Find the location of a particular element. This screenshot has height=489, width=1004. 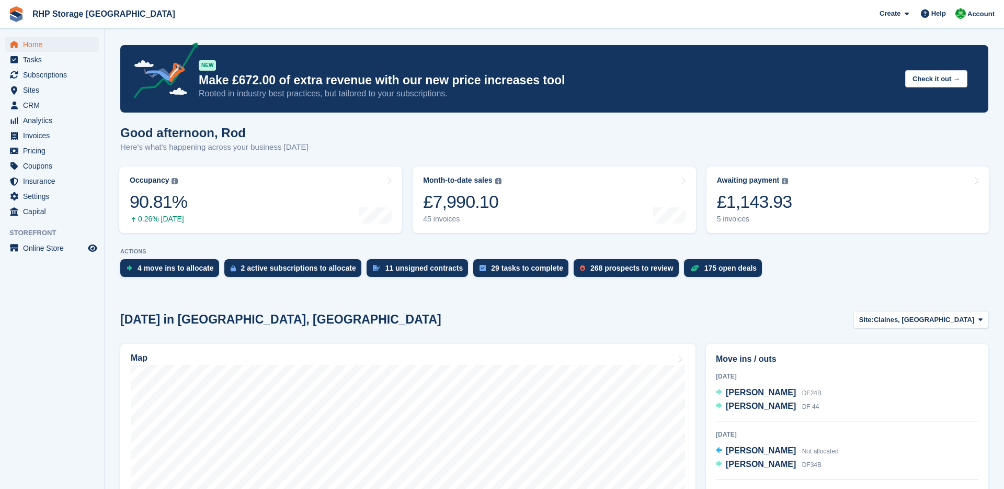

span: Sites is located at coordinates (54, 90).